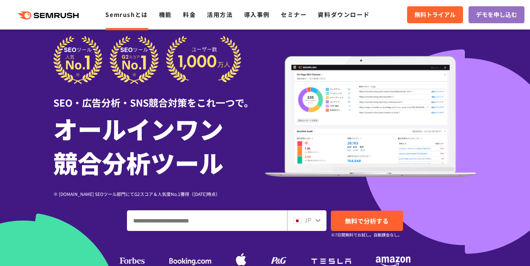 The height and width of the screenshot is (266, 530). Describe the element at coordinates (435, 15) in the screenshot. I see `span: 無料トライアル` at that location.